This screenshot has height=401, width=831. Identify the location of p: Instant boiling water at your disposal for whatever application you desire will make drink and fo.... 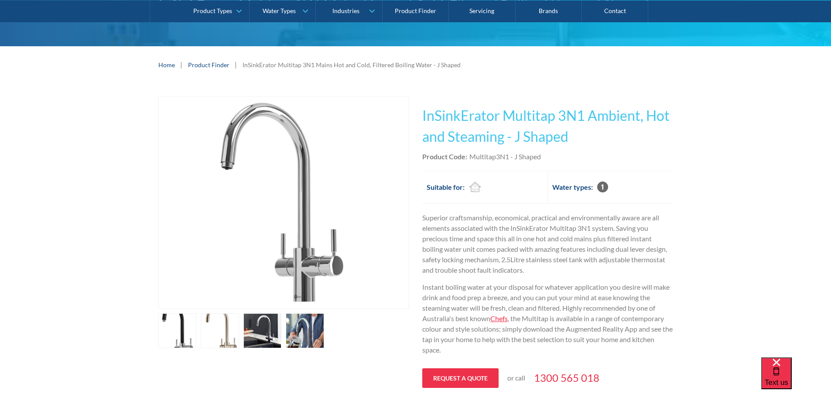
(547, 318).